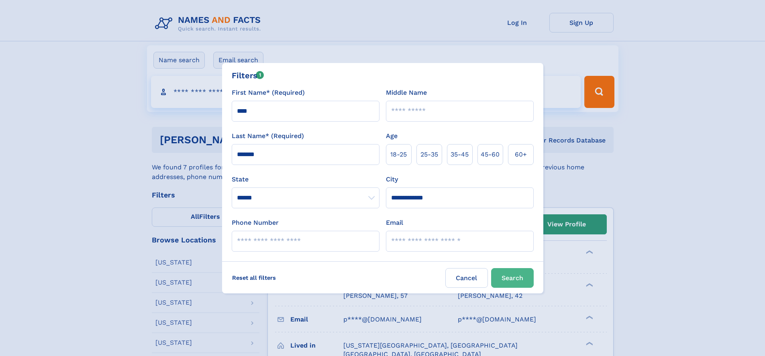  I want to click on label: Reset all filters, so click(254, 278).